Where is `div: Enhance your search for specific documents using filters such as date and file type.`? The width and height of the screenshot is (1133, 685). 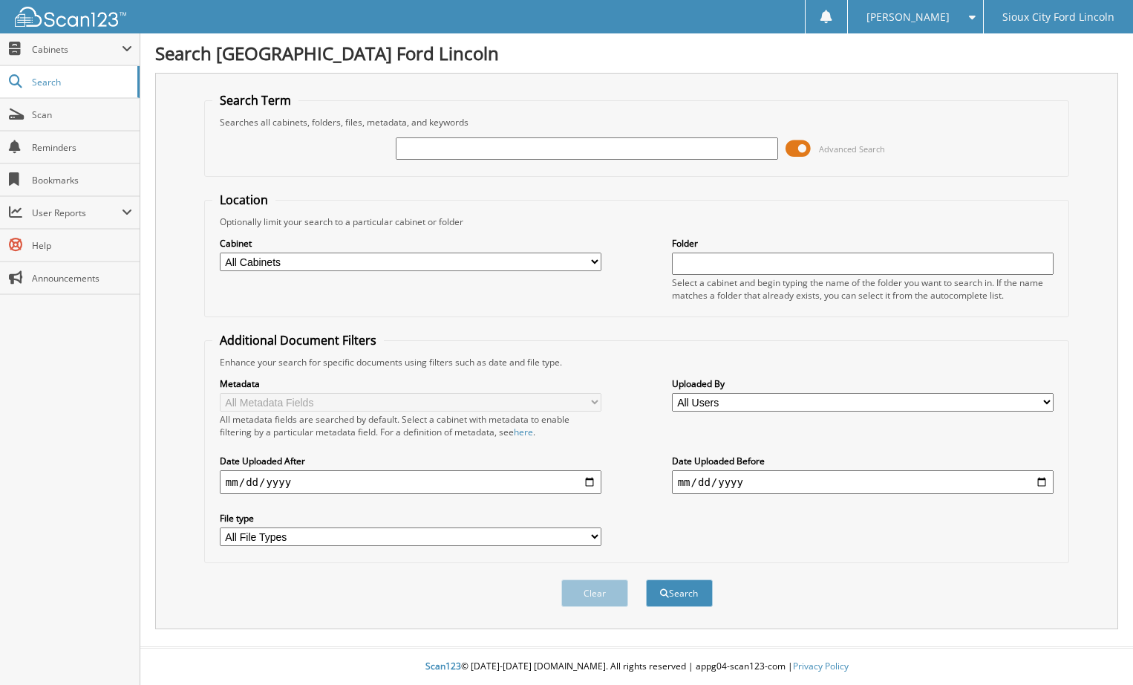
div: Enhance your search for specific documents using filters such as date and file type. is located at coordinates (636, 362).